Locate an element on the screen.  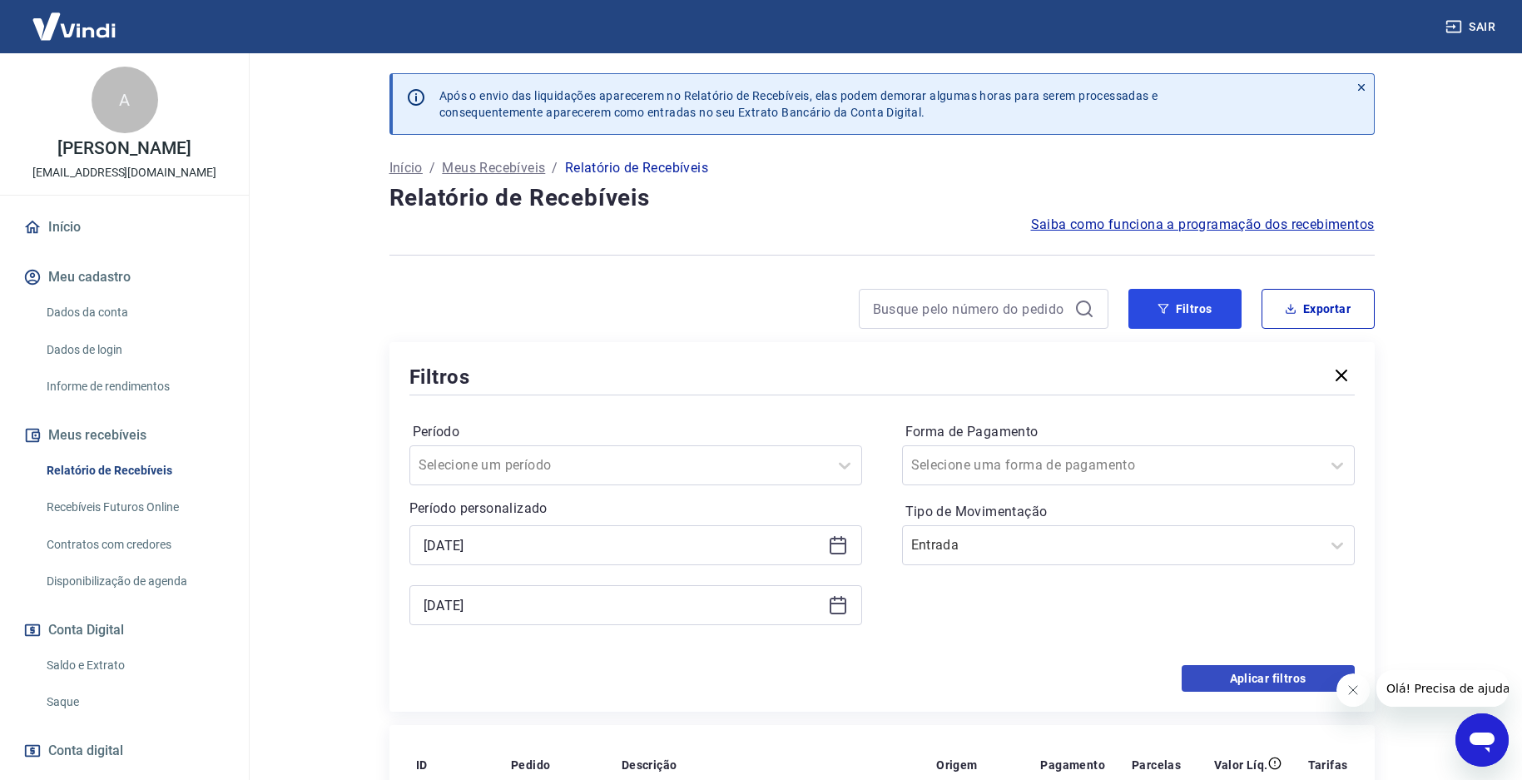
p: Tarifas is located at coordinates (1328, 765).